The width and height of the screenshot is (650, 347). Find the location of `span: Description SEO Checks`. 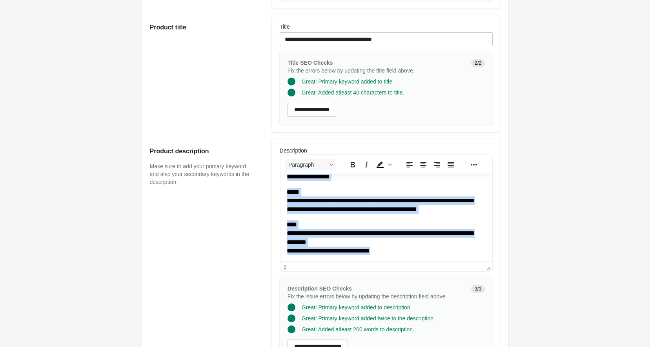

span: Description SEO Checks is located at coordinates (320, 289).